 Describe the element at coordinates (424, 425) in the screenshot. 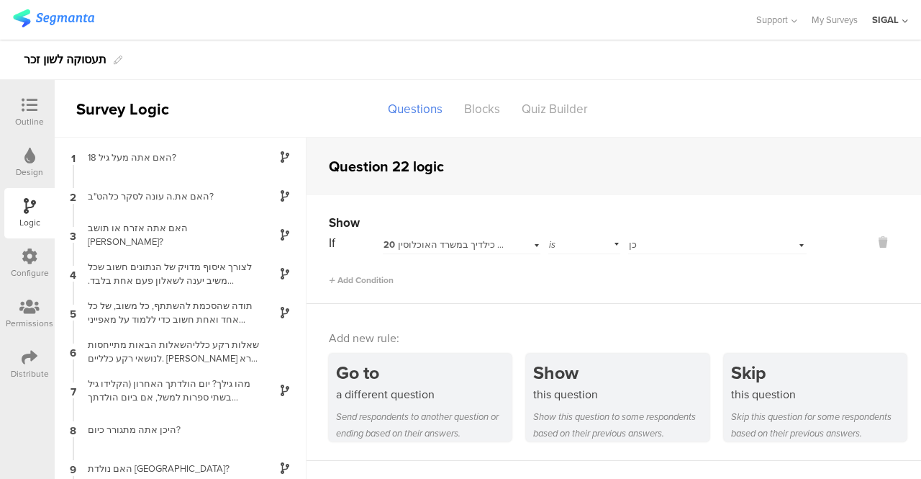

I see `div: Send respondents to another question or ending based on their answers.` at that location.